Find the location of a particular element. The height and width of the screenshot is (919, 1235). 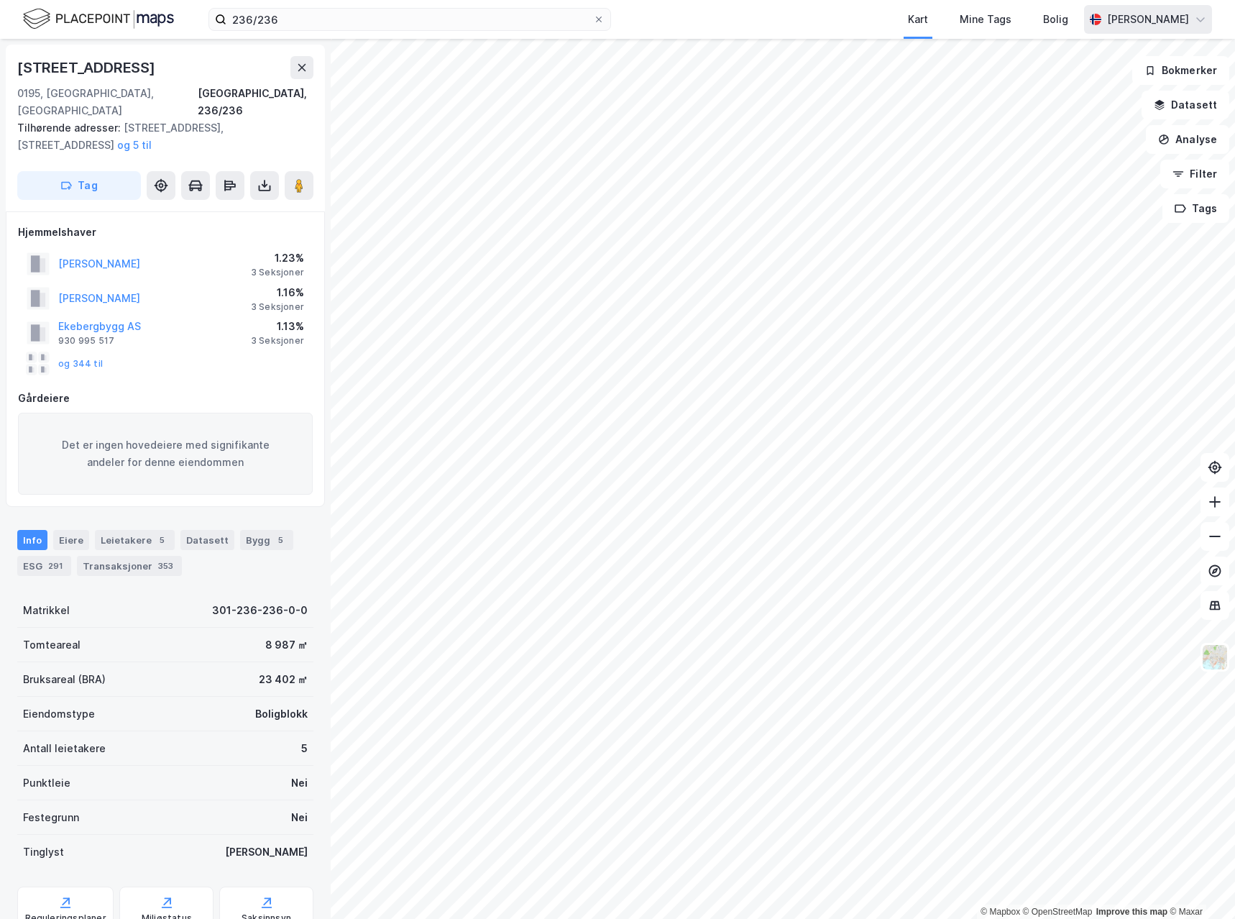

button: Tags is located at coordinates (1196, 209).